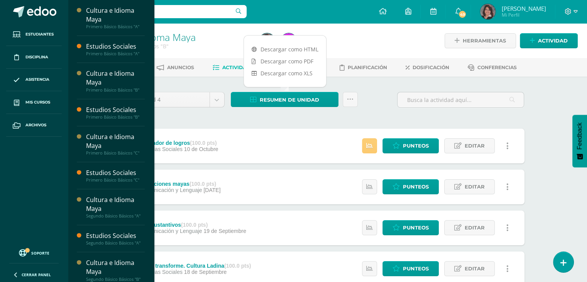 This screenshot has height=282, width=587. I want to click on span: Disciplina, so click(37, 57).